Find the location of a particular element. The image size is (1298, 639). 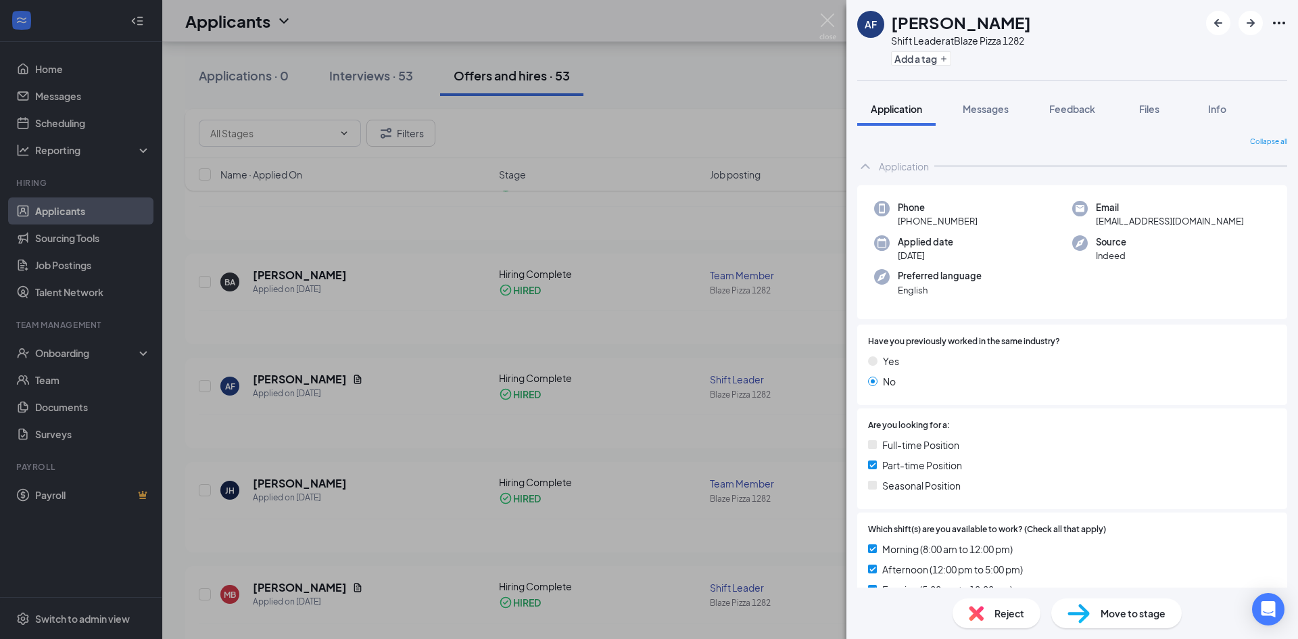

svg: ArrowRight is located at coordinates (1251, 23).